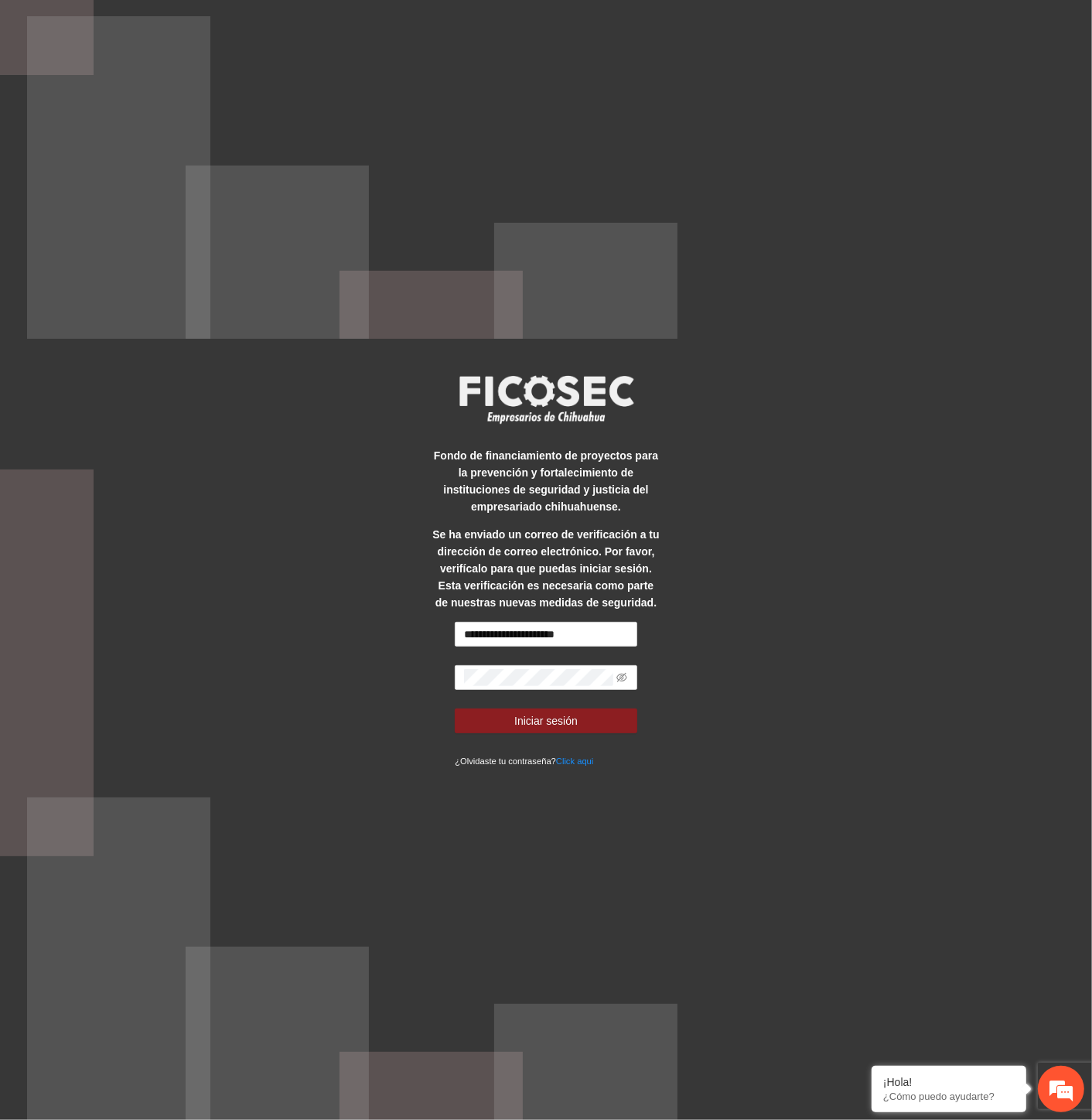 Image resolution: width=1092 pixels, height=1120 pixels. Describe the element at coordinates (546, 482) in the screenshot. I see `strong: Fondo de financiamiento de proyectos para la prevención y fortalecimiento de instituciones de seg...` at that location.